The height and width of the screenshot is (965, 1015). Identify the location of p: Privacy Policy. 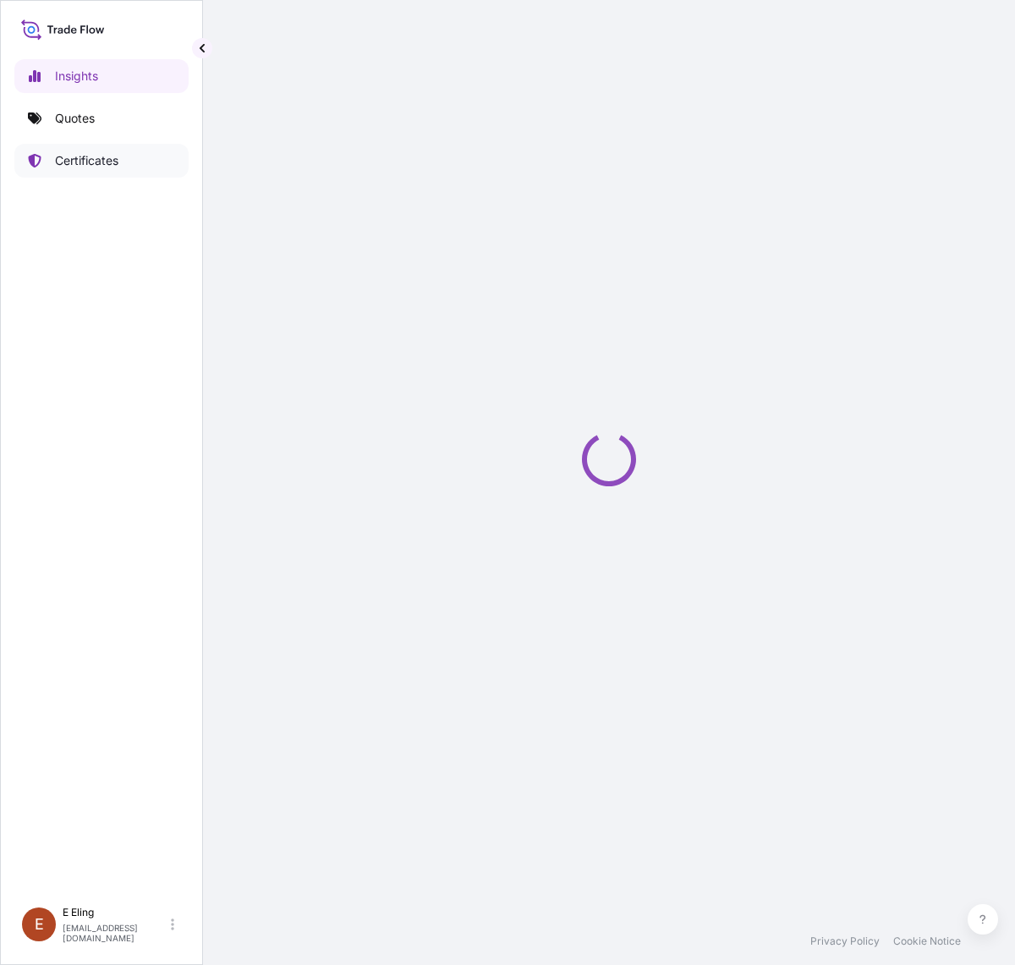
(845, 942).